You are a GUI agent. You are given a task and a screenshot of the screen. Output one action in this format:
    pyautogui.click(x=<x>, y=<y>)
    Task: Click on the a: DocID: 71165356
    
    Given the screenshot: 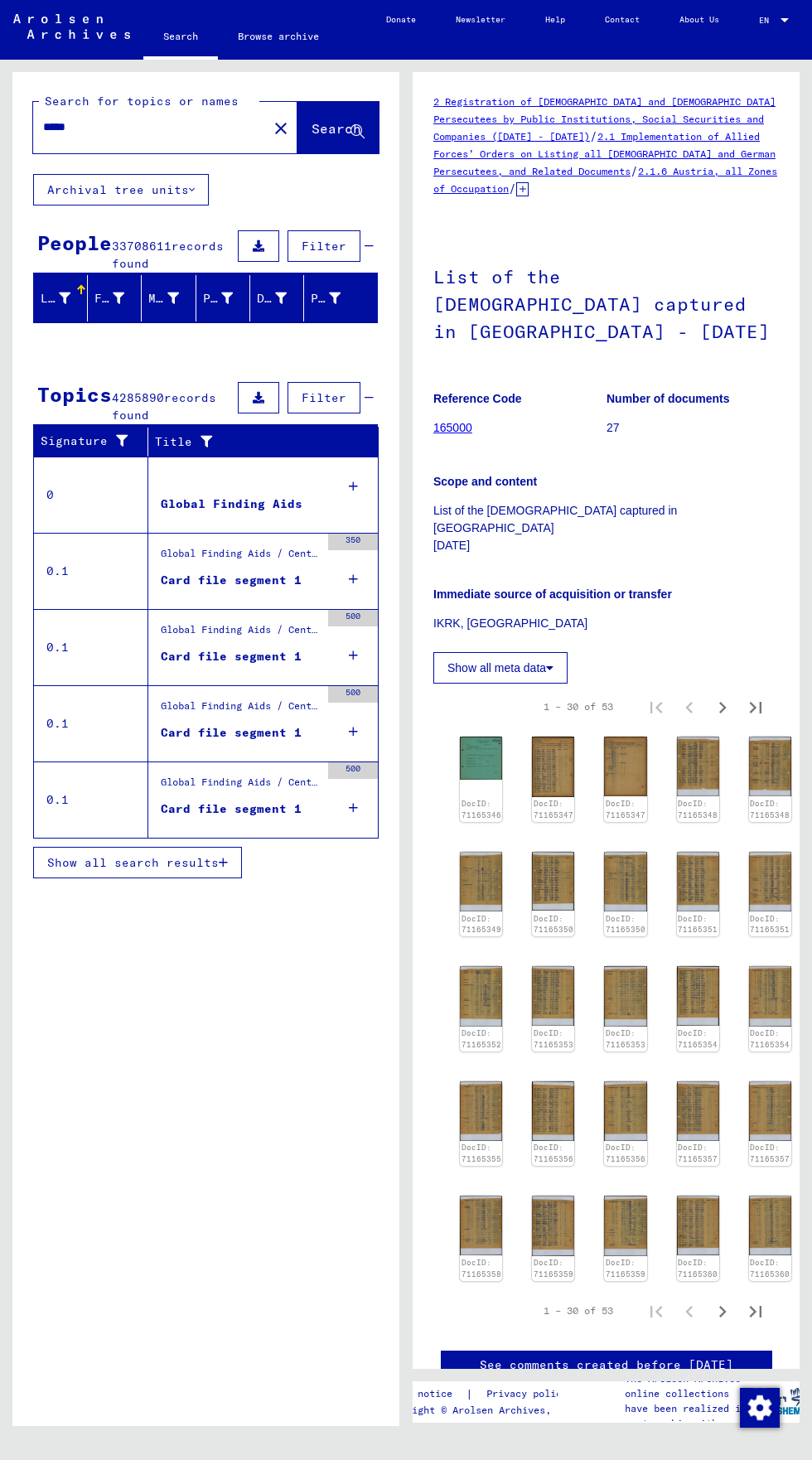 What is the action you would take?
    pyautogui.click(x=625, y=1153)
    